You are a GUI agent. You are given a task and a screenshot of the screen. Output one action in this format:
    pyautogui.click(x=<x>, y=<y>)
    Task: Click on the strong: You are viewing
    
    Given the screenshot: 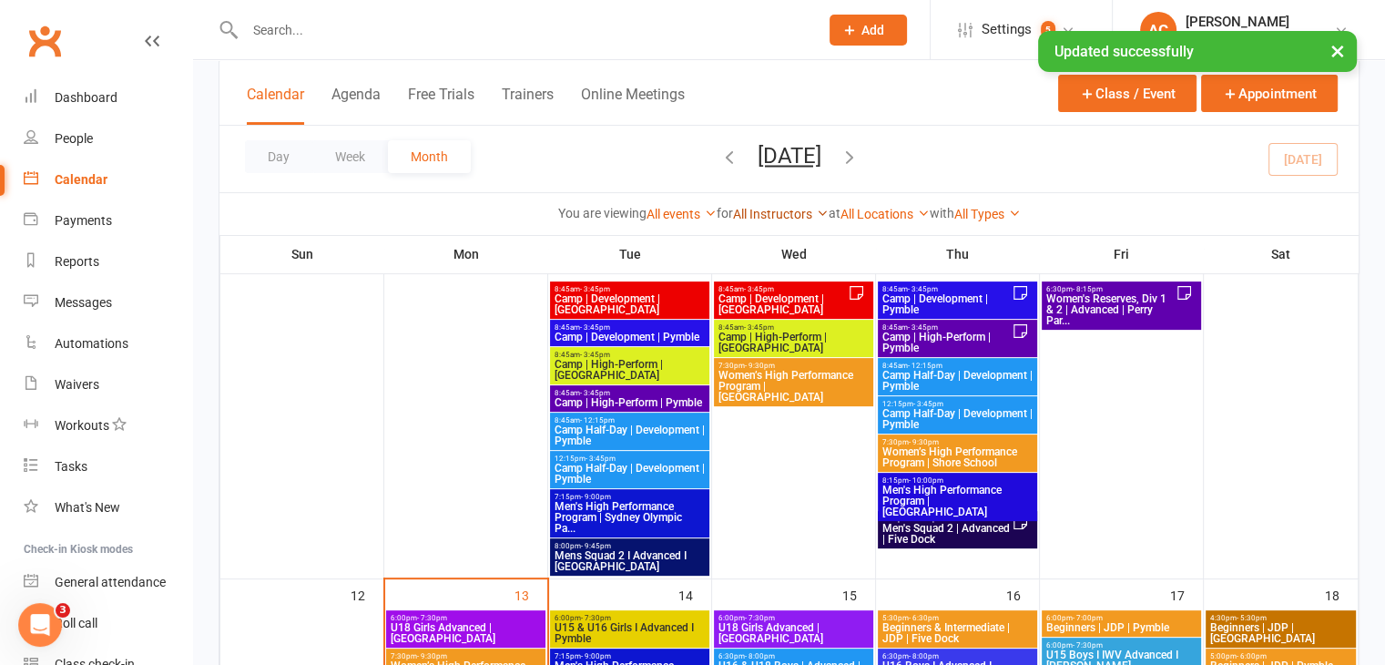 What is the action you would take?
    pyautogui.click(x=602, y=213)
    